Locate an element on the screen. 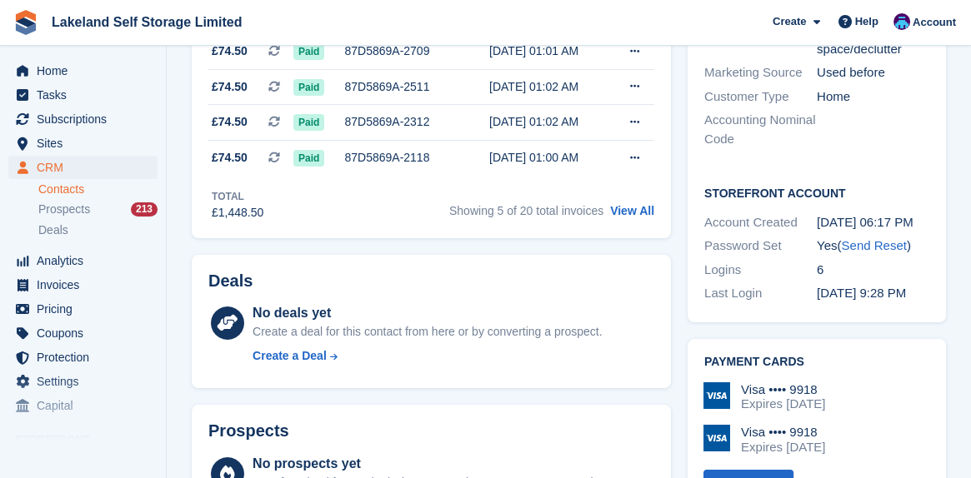  div: 6 is located at coordinates (873, 270).